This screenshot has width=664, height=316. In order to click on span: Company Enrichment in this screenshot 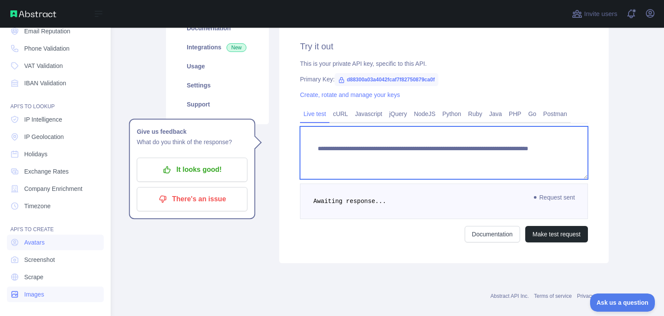, I will do `click(53, 189)`.